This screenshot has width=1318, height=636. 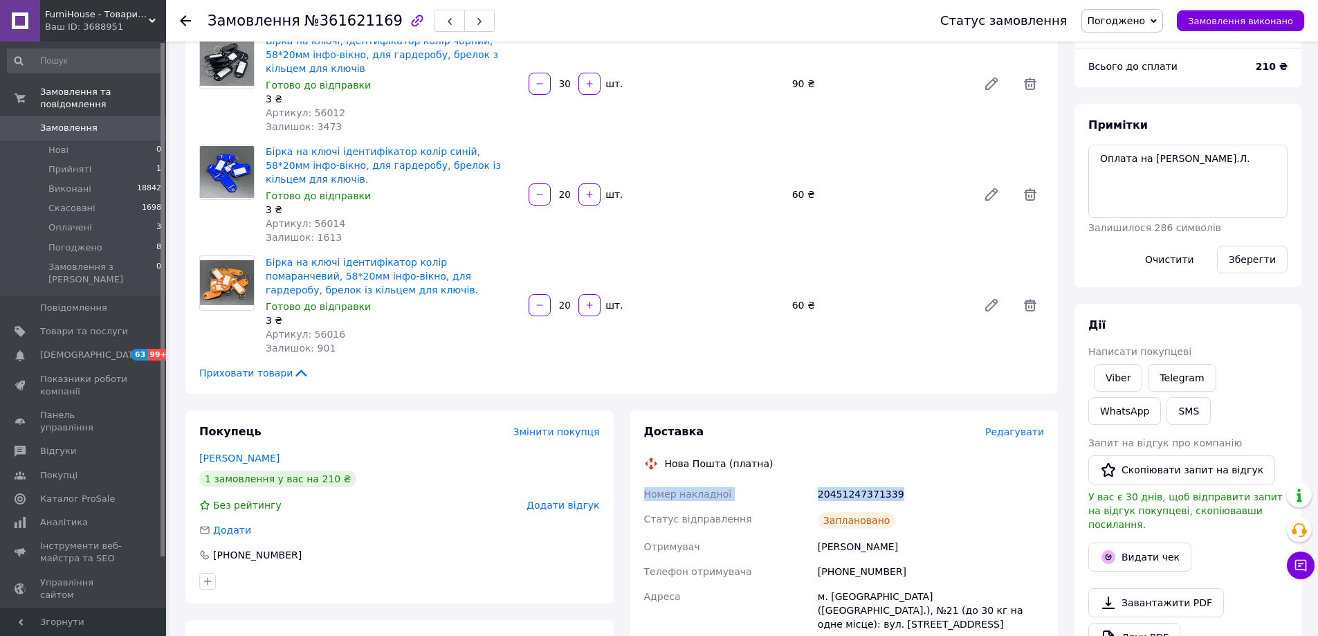 What do you see at coordinates (185, 21) in the screenshot?
I see `div: Повернутися назад` at bounding box center [185, 21].